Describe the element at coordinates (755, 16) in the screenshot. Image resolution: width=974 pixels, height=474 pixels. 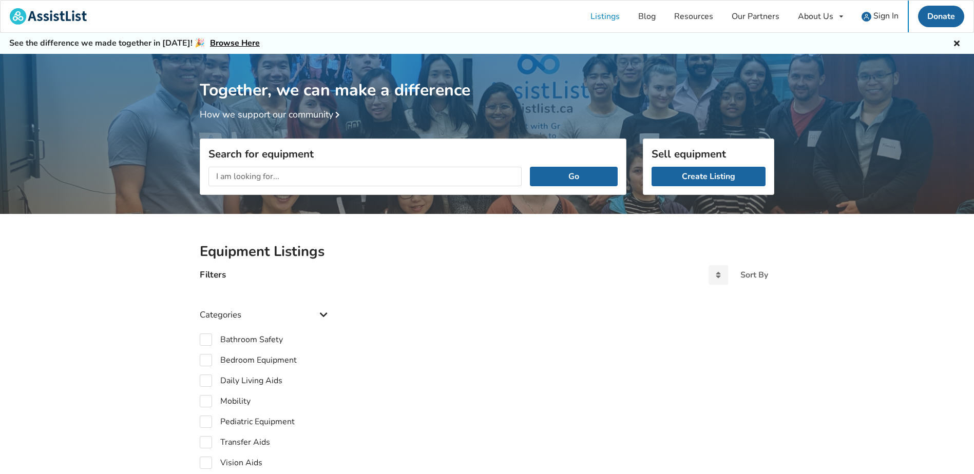
I see `a: Our Partners` at that location.